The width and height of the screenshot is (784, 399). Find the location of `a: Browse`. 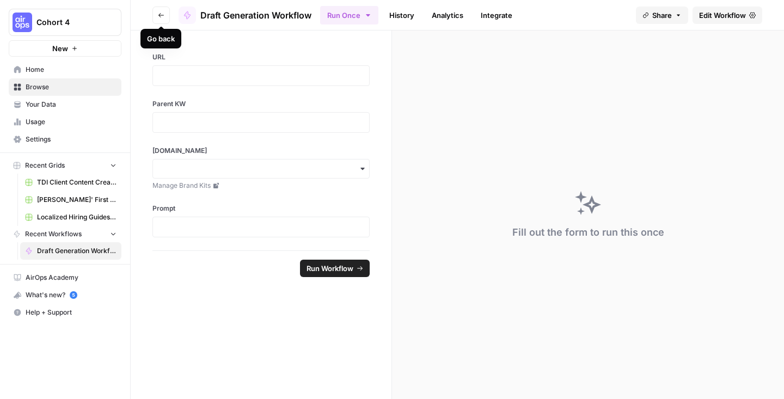

a: Browse is located at coordinates (65, 87).